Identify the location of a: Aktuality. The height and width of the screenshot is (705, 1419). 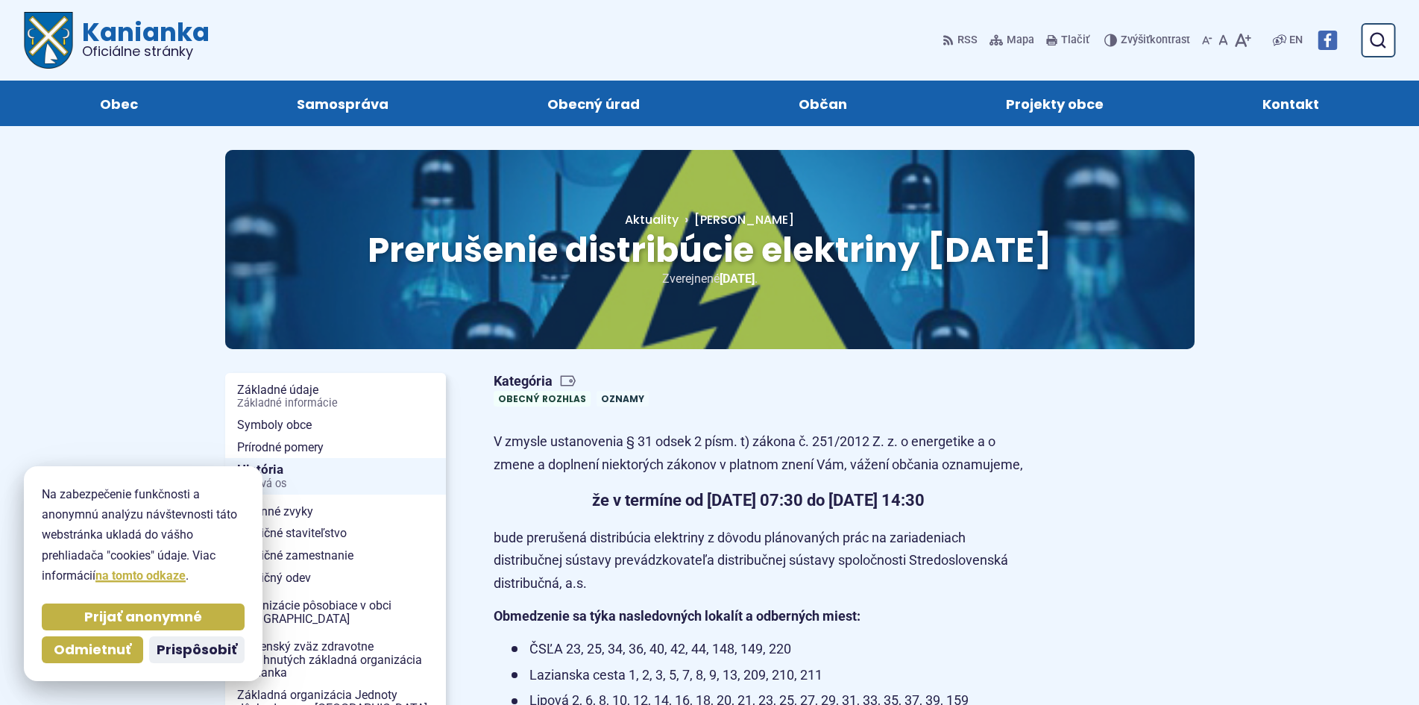
(652, 219).